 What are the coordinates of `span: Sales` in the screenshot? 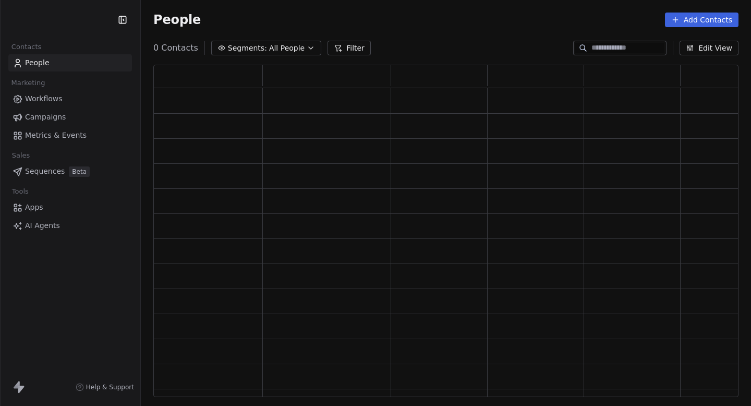 It's located at (21, 155).